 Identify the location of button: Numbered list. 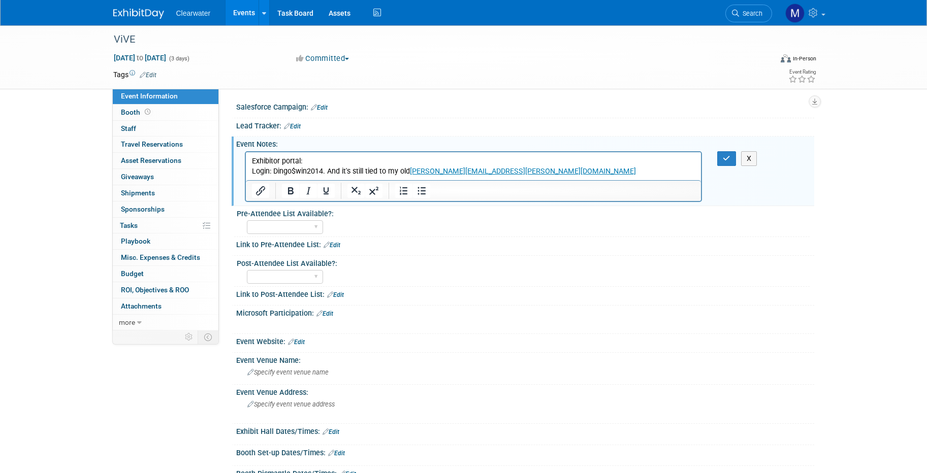
(404, 191).